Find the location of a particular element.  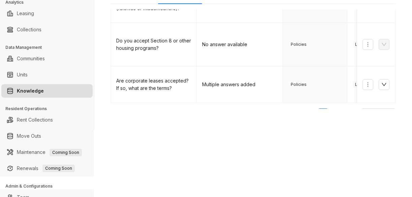

li: Next Page is located at coordinates (350, 114).